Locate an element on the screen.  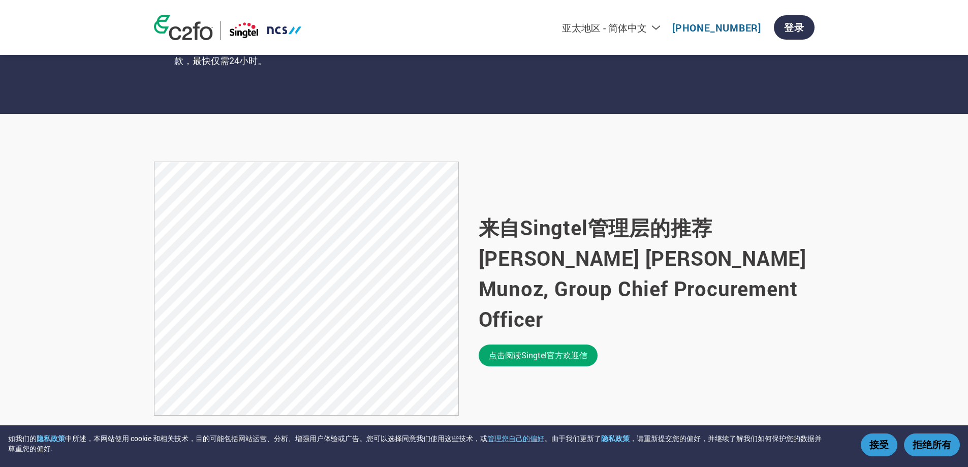
button: 拒绝所有 is located at coordinates (932, 445).